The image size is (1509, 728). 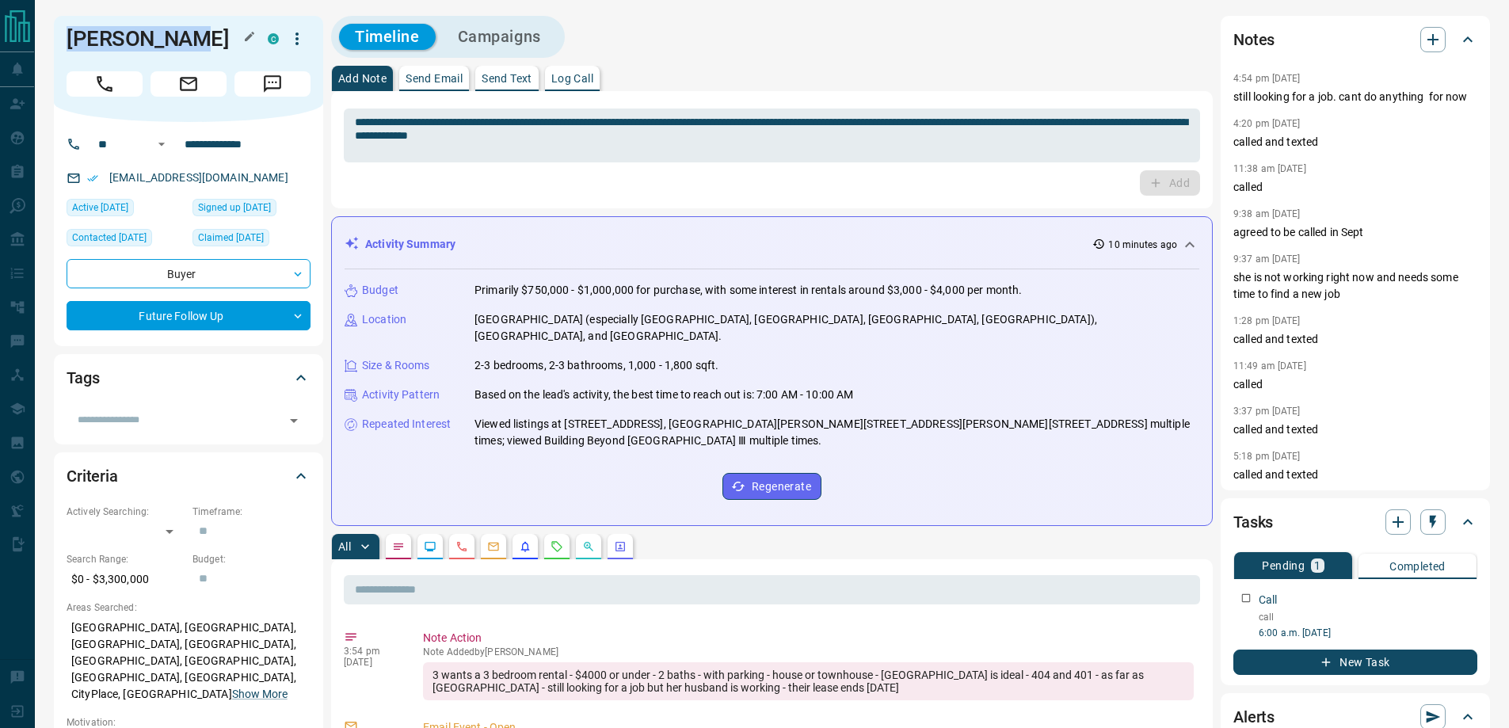 What do you see at coordinates (251, 210) in the screenshot?
I see `div: Sat May 25 2024` at bounding box center [251, 210].